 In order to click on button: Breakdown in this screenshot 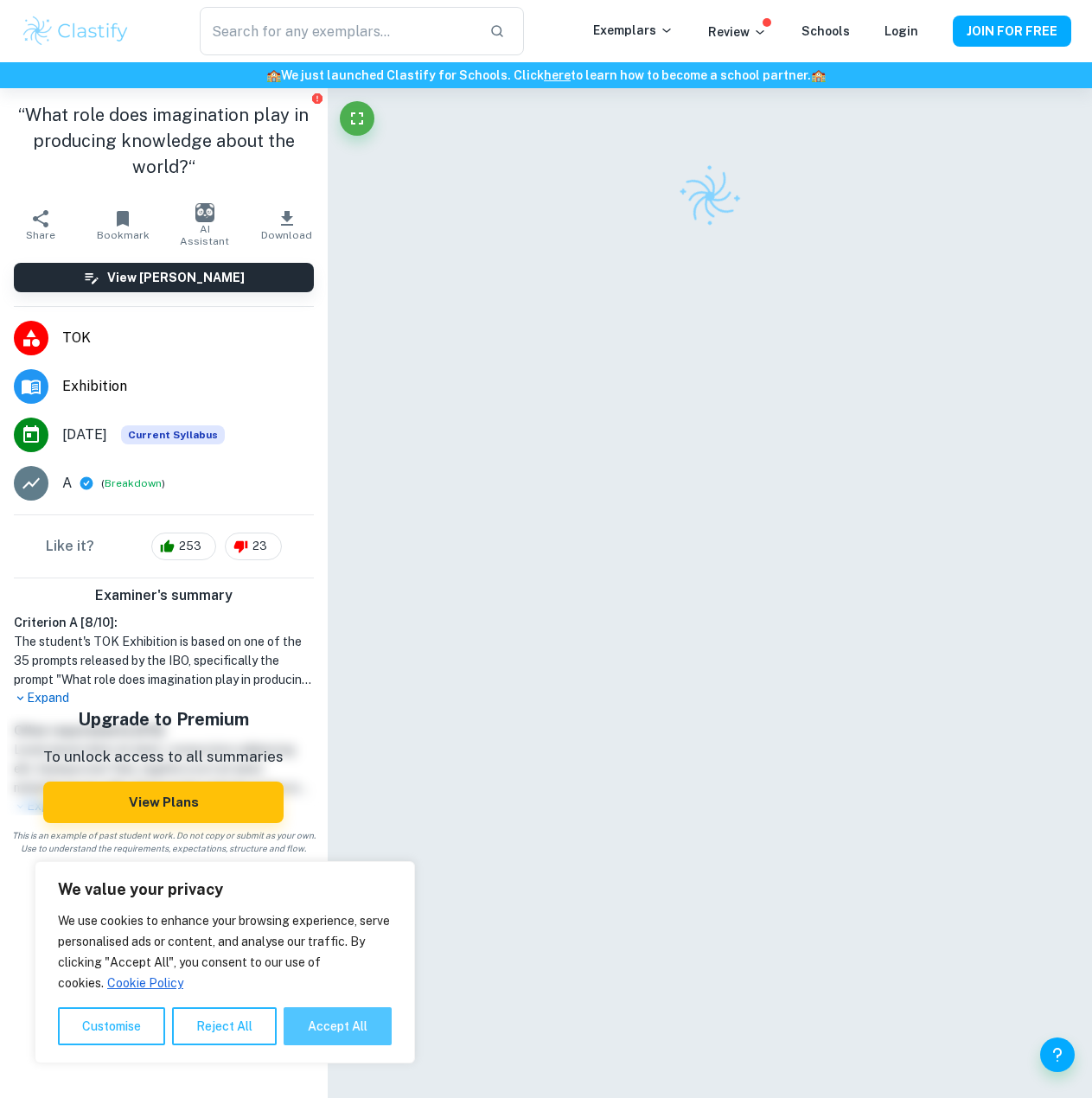, I will do `click(133, 484)`.